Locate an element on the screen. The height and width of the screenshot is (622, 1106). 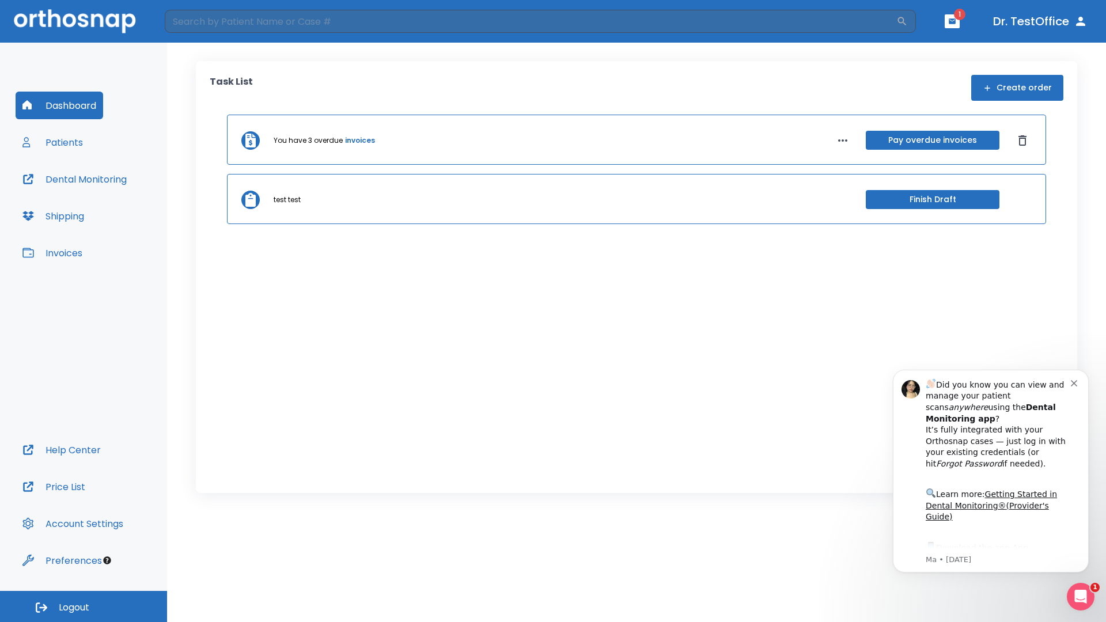
button: Patients is located at coordinates (52, 142).